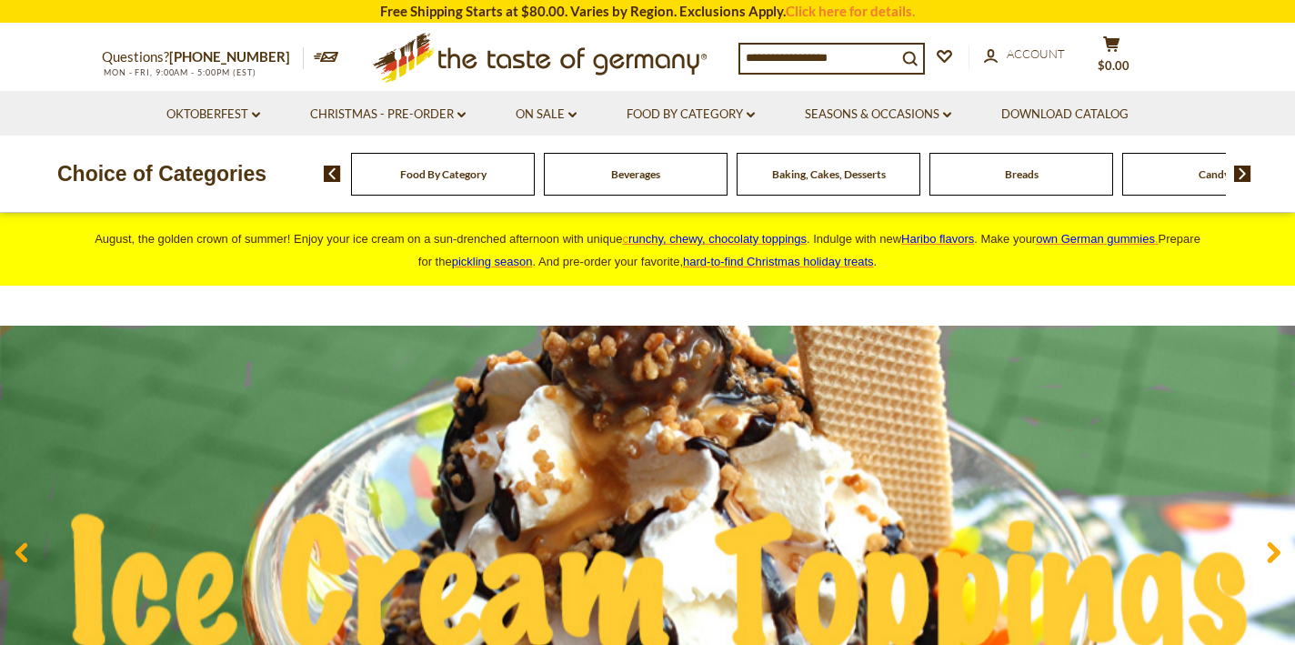 The width and height of the screenshot is (1295, 645). I want to click on span: hard-to-find Christmas holiday treats, so click(778, 261).